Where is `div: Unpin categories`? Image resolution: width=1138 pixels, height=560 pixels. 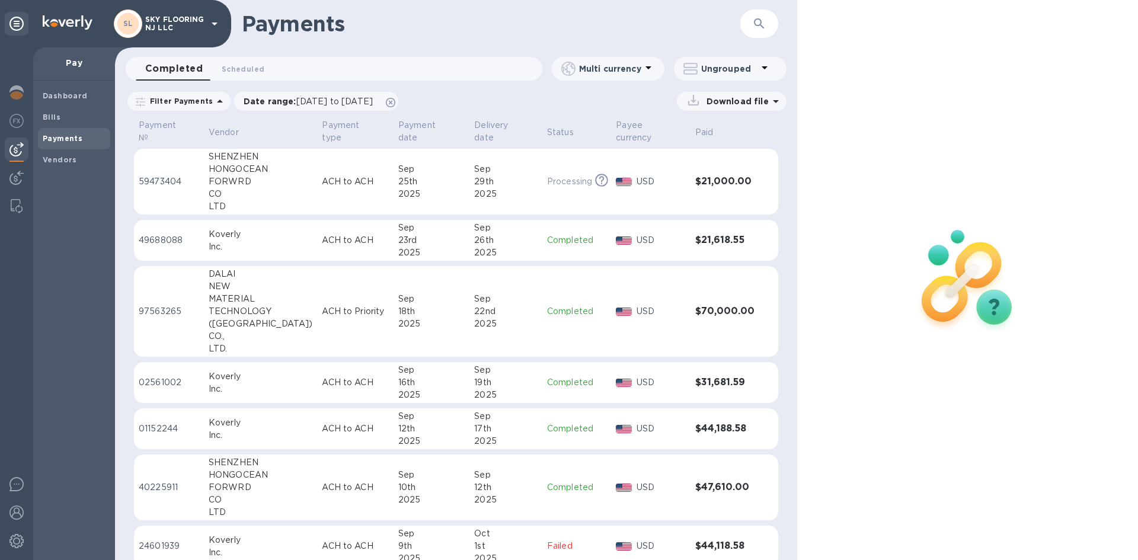
div: Unpin categories is located at coordinates (17, 24).